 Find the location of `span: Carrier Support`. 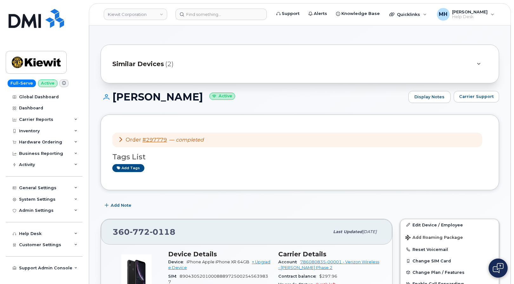

span: Carrier Support is located at coordinates (477, 96).